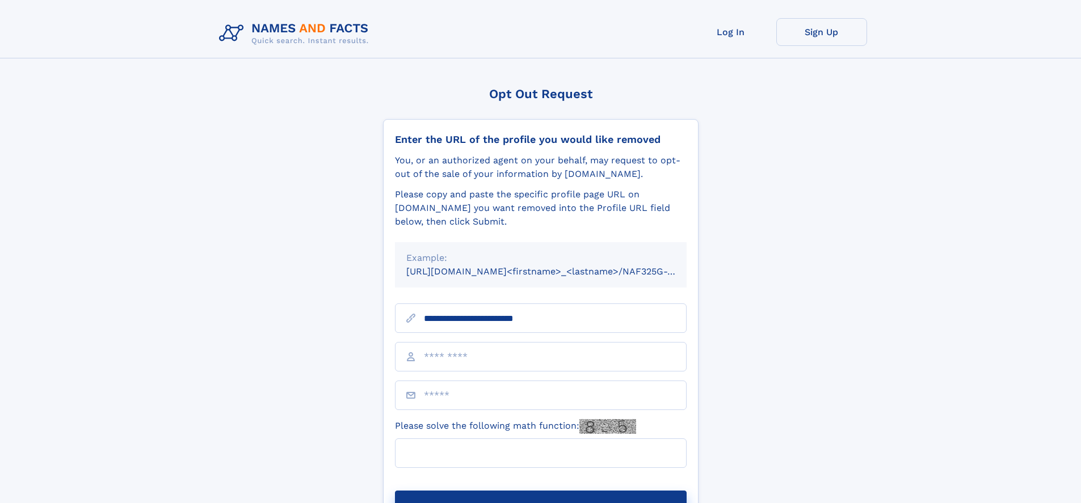 The height and width of the screenshot is (503, 1081). Describe the element at coordinates (541, 167) in the screenshot. I see `div: You, or an authorized agent on your behalf, may request to opt-out of the sale of your informatio...` at that location.